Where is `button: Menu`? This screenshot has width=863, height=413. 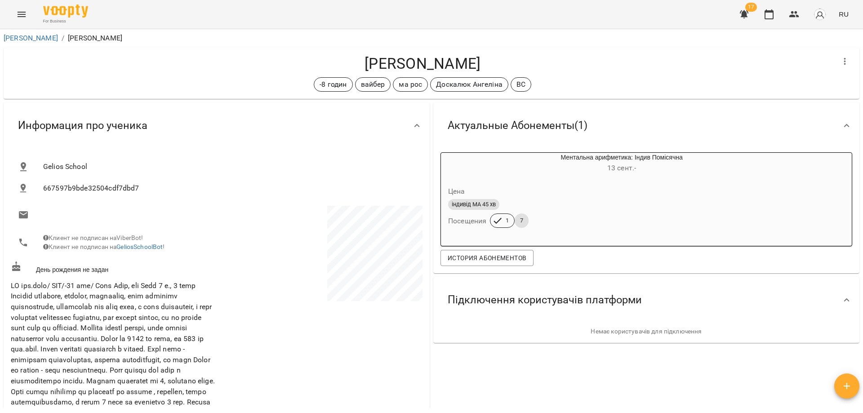 button: Menu is located at coordinates (22, 14).